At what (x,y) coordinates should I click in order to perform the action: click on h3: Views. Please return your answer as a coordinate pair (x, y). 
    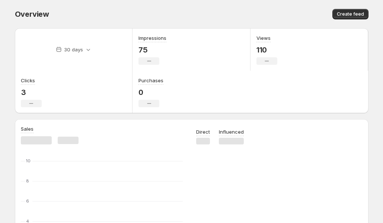
    Looking at the image, I should click on (264, 38).